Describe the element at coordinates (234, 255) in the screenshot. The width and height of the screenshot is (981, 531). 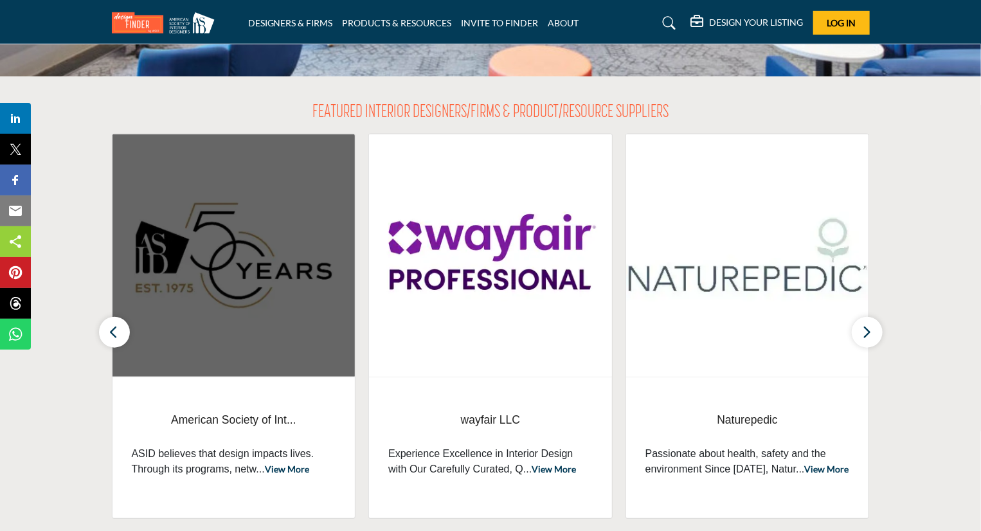
I see `img: American Society of Interior Designers` at that location.